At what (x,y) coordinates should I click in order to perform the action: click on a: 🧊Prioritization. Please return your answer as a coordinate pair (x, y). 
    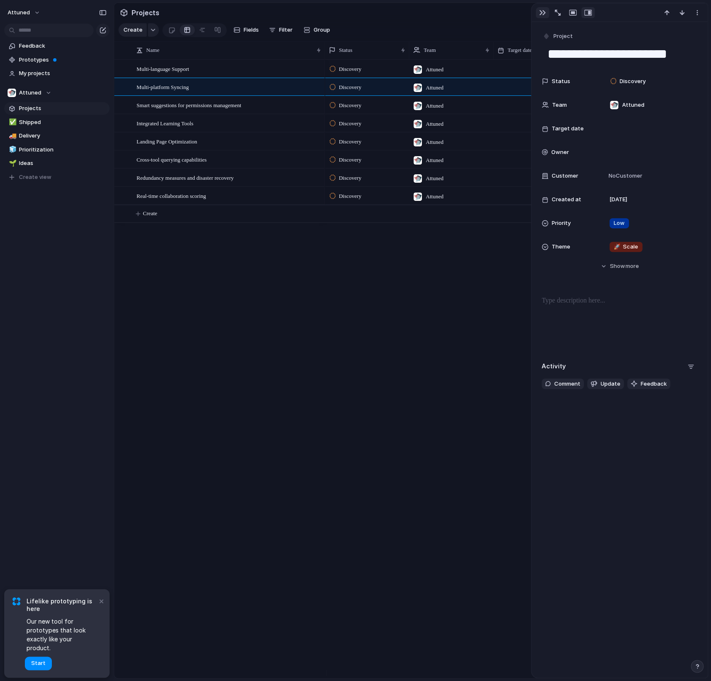
    Looking at the image, I should click on (57, 150).